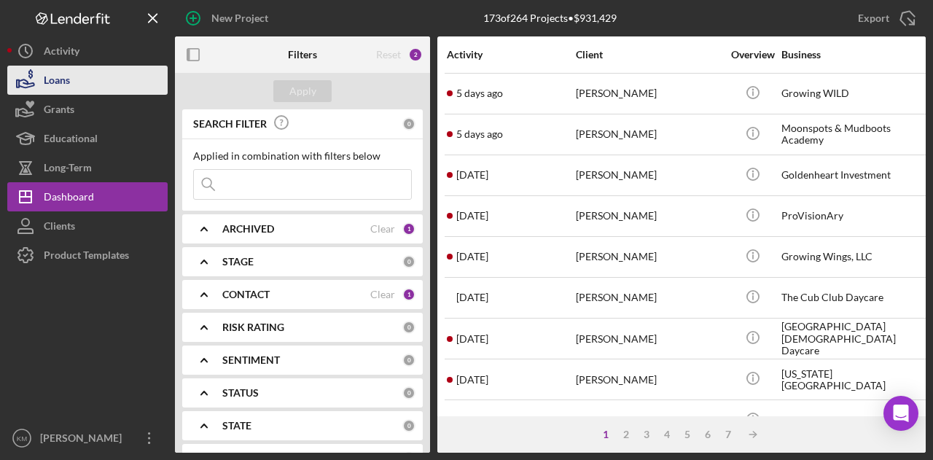 The height and width of the screenshot is (460, 933). What do you see at coordinates (303, 91) in the screenshot?
I see `div: Apply` at bounding box center [303, 91].